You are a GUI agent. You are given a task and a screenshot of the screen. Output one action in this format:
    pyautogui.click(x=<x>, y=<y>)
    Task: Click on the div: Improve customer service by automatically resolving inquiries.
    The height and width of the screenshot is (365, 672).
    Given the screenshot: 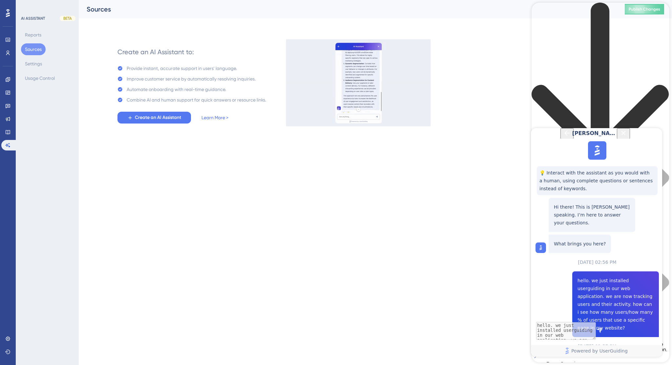 What is the action you would take?
    pyautogui.click(x=191, y=79)
    